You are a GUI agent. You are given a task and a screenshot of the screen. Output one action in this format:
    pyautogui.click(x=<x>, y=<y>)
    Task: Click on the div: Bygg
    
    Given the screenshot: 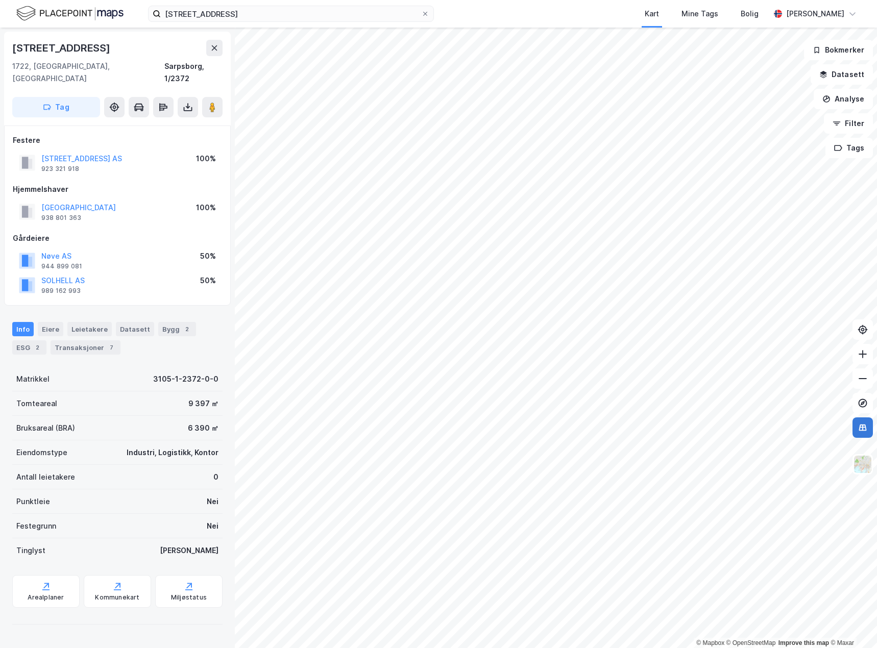 What is the action you would take?
    pyautogui.click(x=177, y=329)
    